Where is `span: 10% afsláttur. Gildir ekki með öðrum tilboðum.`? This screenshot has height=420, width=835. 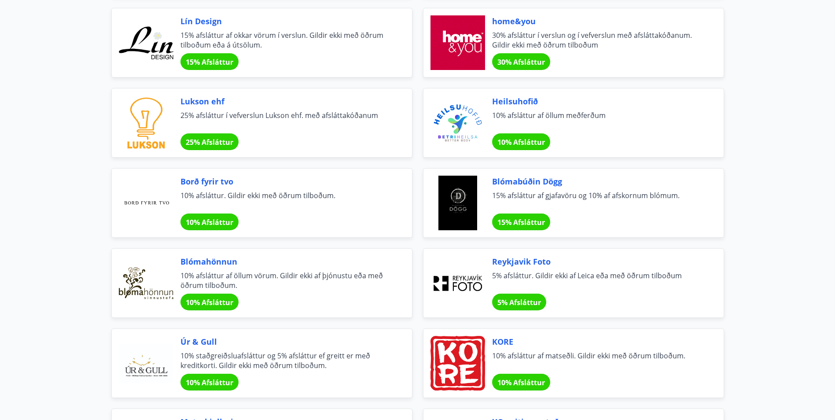 span: 10% afsláttur. Gildir ekki með öðrum tilboðum. is located at coordinates (286, 200).